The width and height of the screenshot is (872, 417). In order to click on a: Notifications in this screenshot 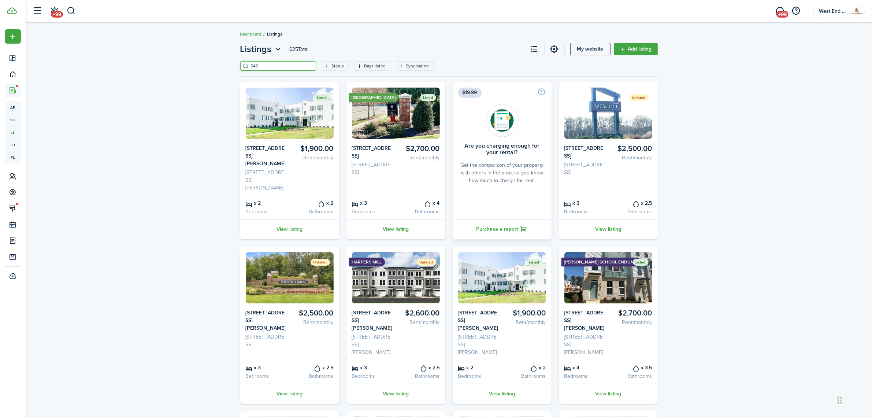, I will do `click(55, 11)`.